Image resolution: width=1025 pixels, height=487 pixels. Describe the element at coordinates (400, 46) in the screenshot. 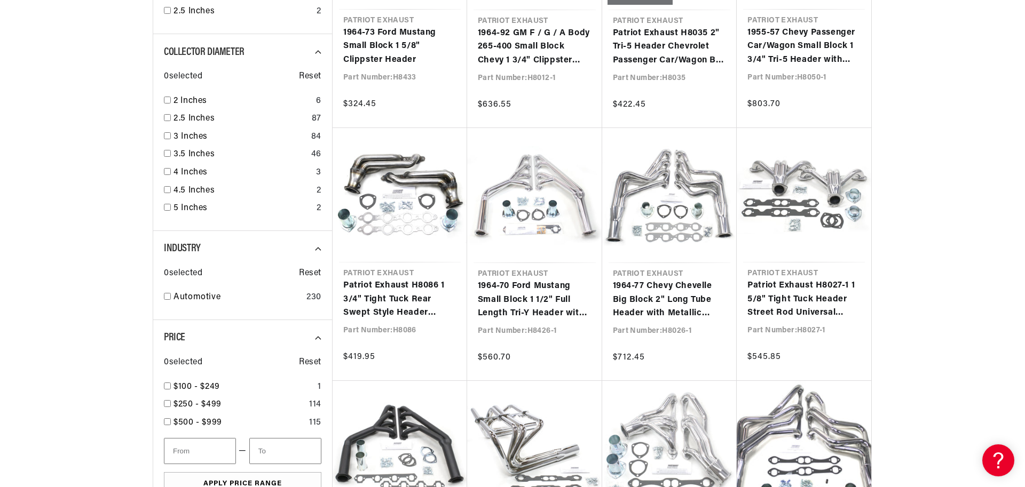

I see `a: 1964-73 Ford Mustang Small Block 1 5/8" Clippster Header` at that location.